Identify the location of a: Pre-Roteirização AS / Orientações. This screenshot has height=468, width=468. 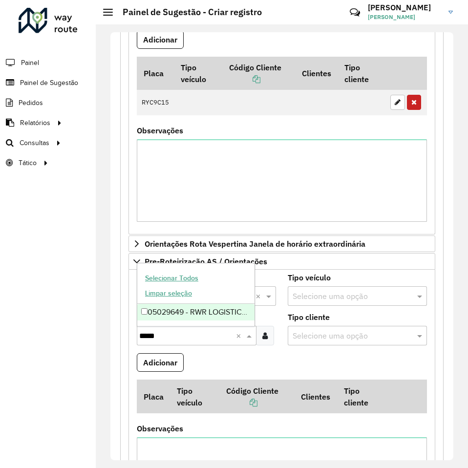
(282, 261).